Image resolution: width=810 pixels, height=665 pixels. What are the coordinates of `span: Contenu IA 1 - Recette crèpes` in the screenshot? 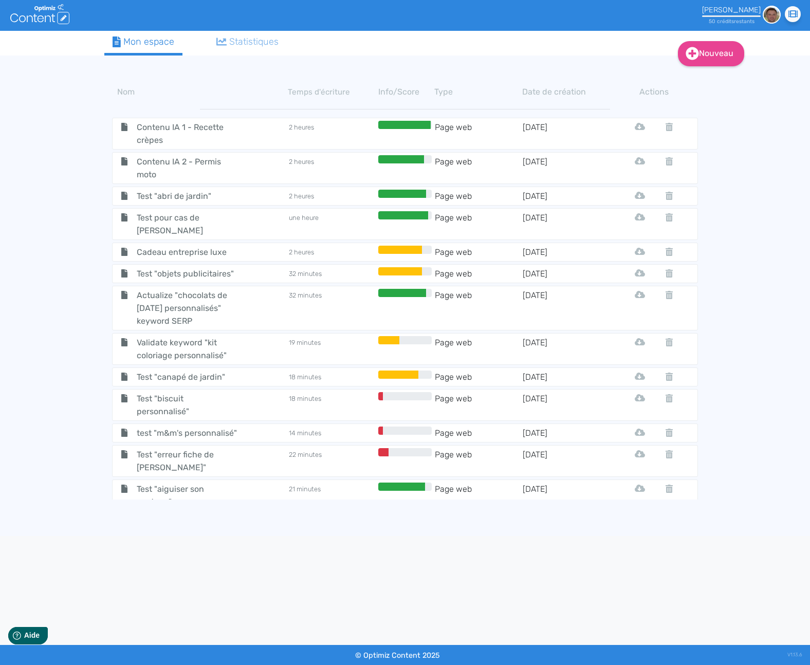 It's located at (186, 134).